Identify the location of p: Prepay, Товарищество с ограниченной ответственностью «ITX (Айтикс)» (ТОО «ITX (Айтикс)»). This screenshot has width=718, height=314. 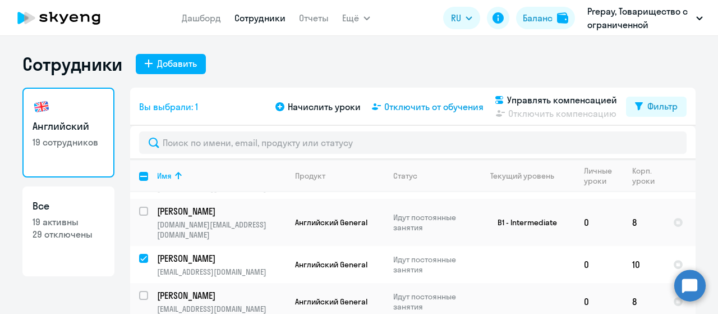
(639, 18).